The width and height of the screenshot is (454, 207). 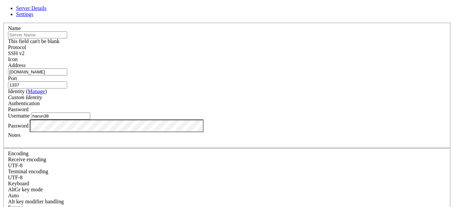 I want to click on a: Settings, so click(x=25, y=14).